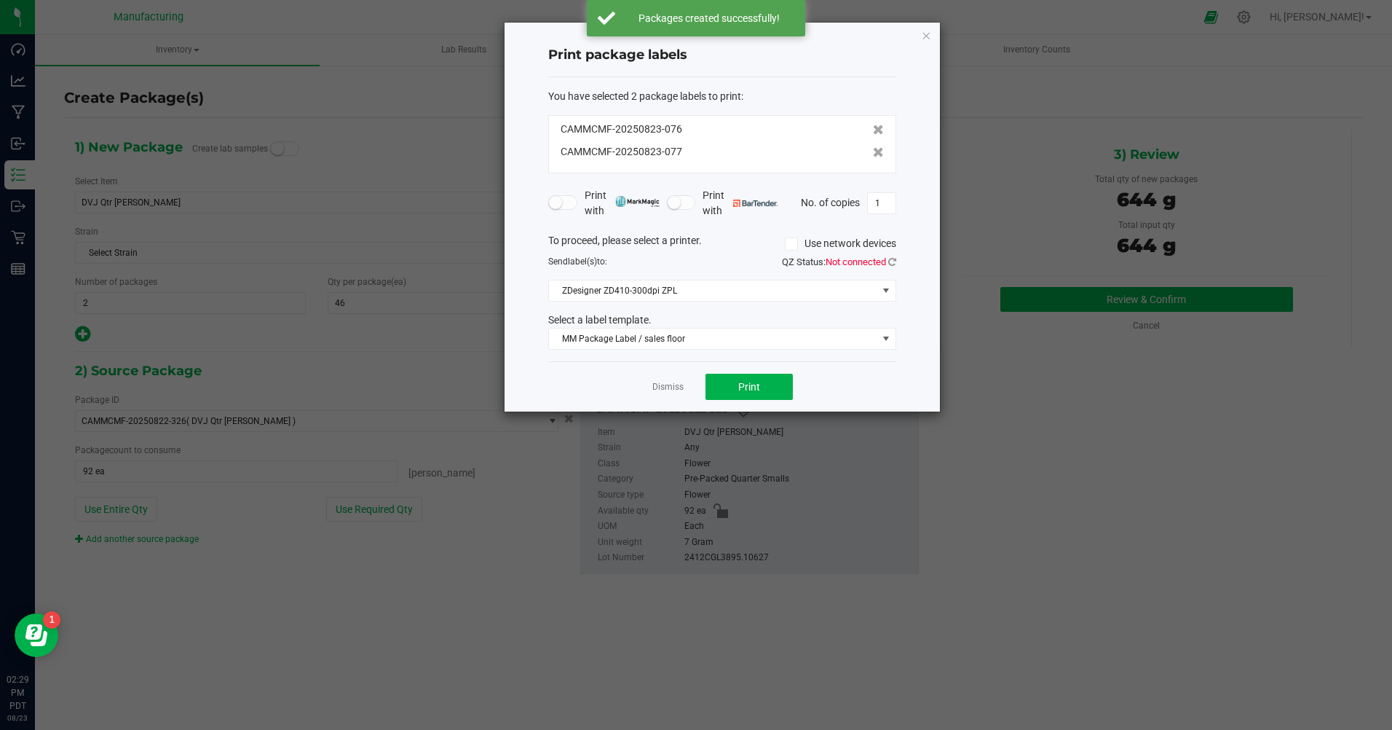 The width and height of the screenshot is (1392, 730). What do you see at coordinates (9, 8) in the screenshot?
I see `span: 1` at bounding box center [9, 8].